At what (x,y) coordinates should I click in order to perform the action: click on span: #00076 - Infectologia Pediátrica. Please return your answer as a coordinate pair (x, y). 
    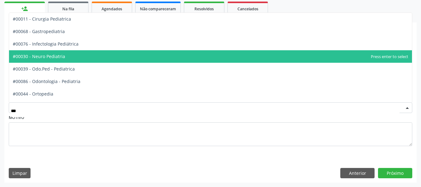
    Looking at the image, I should click on (45, 44).